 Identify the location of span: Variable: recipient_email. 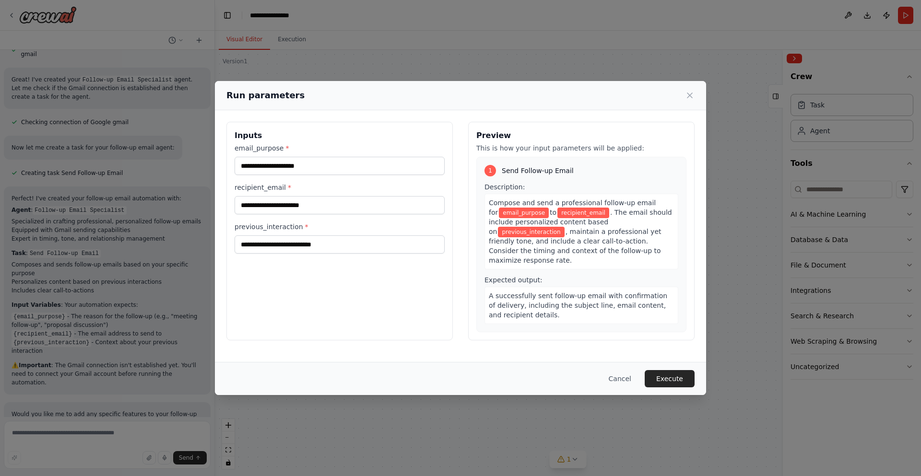
(583, 213).